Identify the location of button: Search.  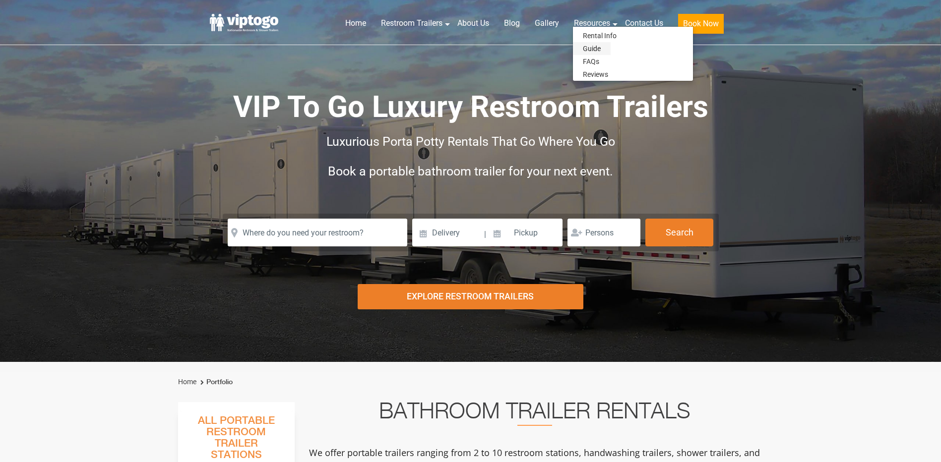
(679, 233).